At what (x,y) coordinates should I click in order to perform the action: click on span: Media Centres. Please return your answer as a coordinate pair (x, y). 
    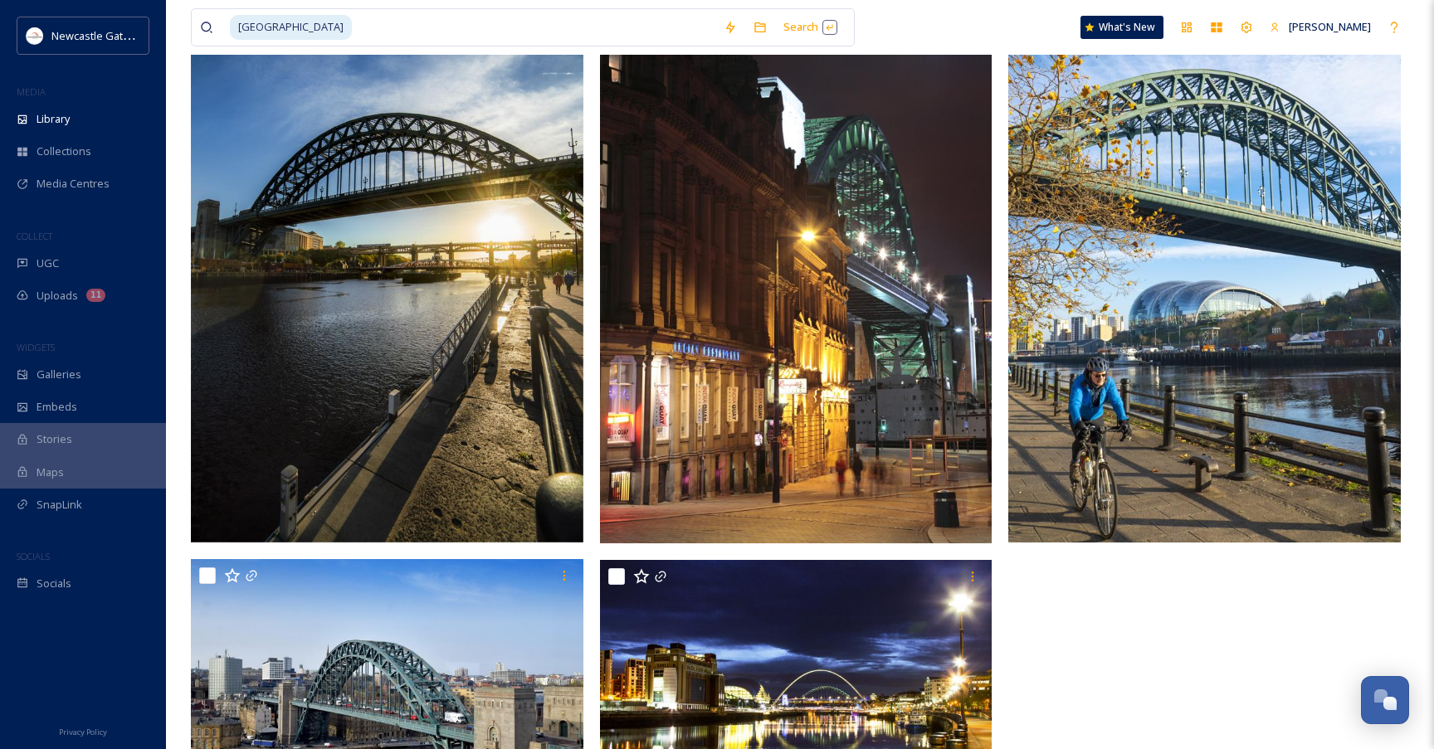
    Looking at the image, I should click on (73, 183).